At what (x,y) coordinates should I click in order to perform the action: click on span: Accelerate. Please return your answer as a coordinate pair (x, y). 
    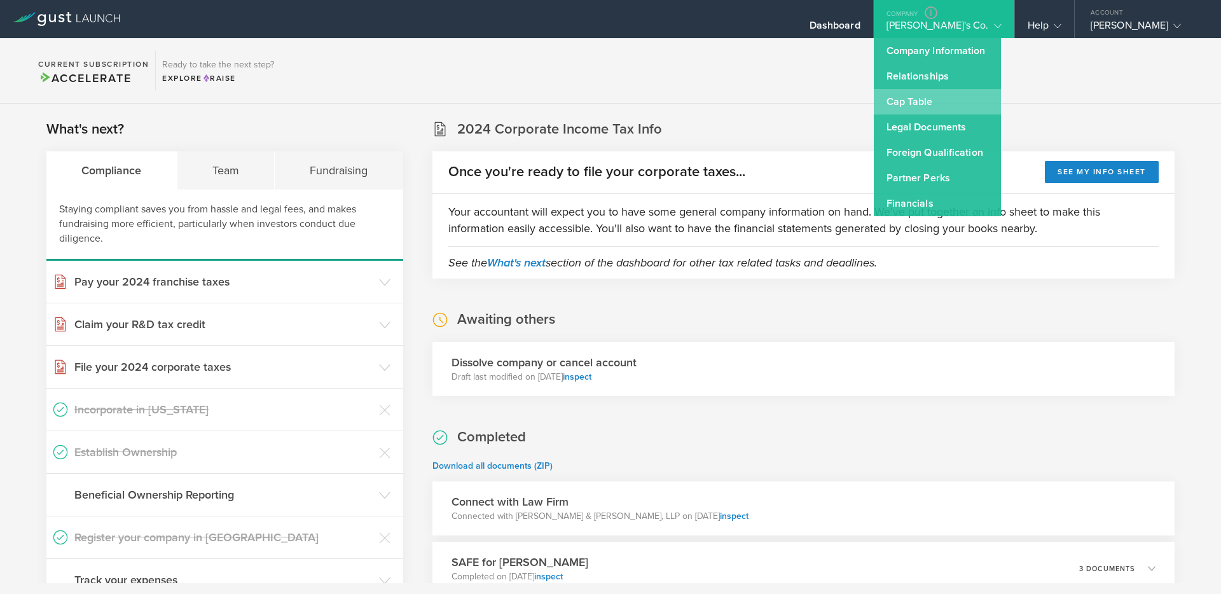
    Looking at the image, I should click on (85, 78).